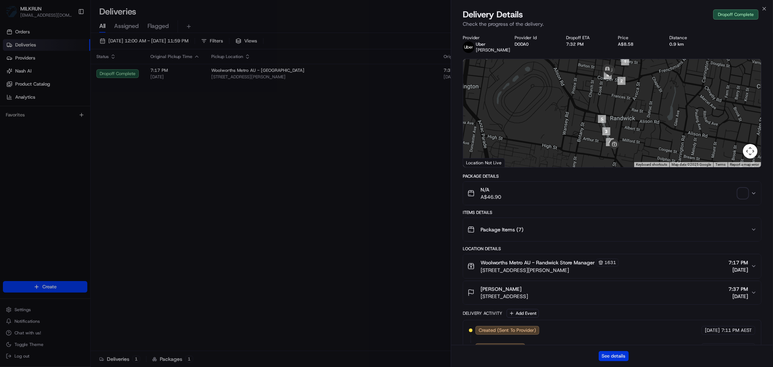 Image resolution: width=773 pixels, height=367 pixels. I want to click on span: Not Assigned Driver, so click(500, 347).